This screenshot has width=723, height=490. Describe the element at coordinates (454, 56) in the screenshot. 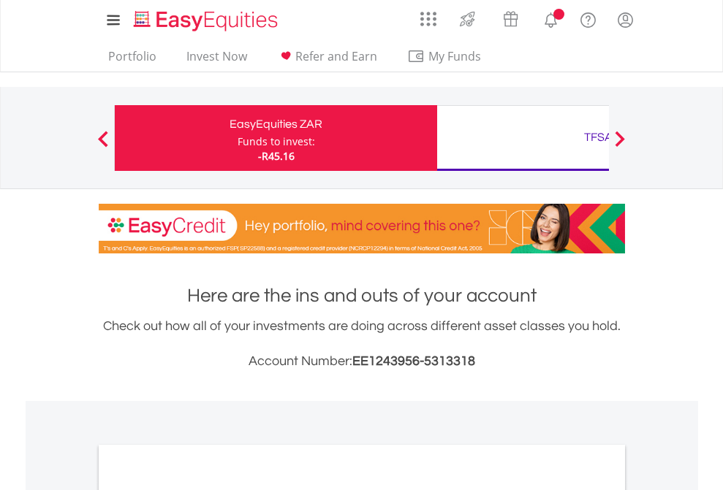

I see `span: My Funds` at that location.